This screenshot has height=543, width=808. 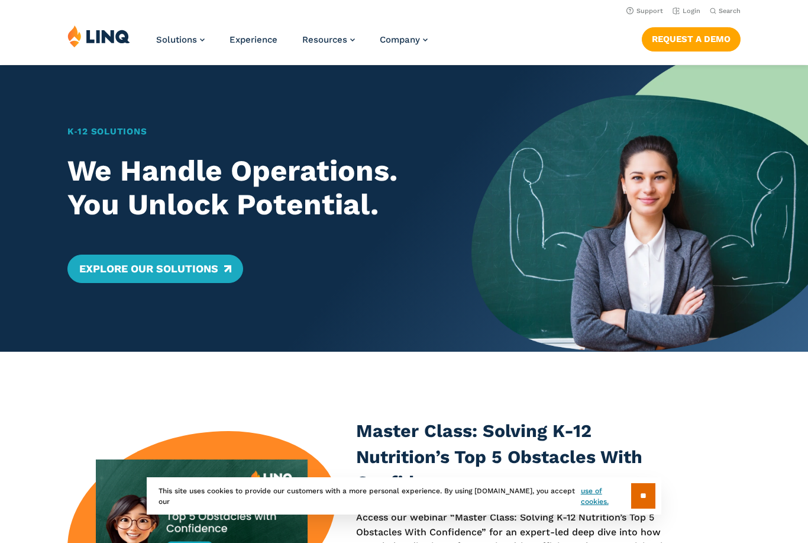 What do you see at coordinates (253, 187) in the screenshot?
I see `h2: We Handle Operations. You Unlock Potential.` at bounding box center [253, 187].